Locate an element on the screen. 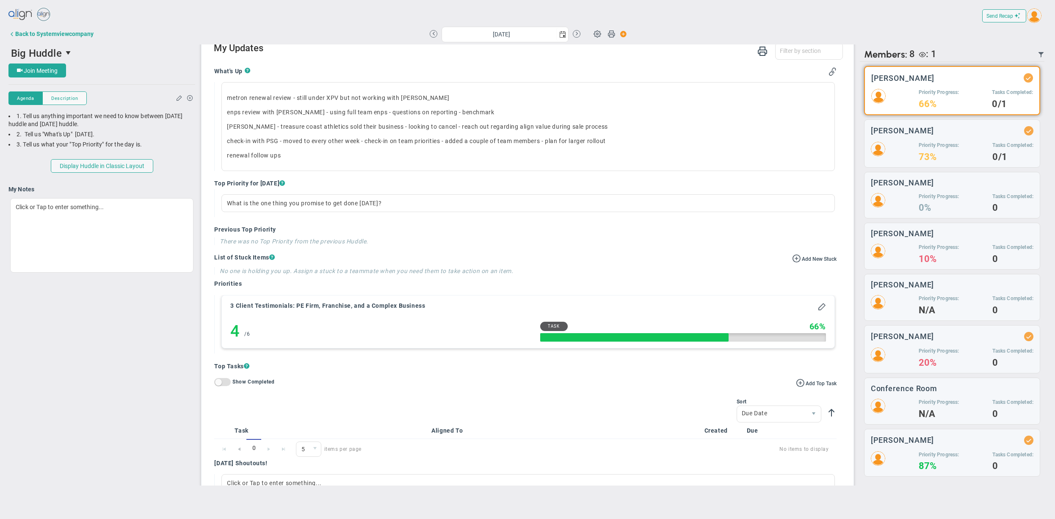 This screenshot has width=1055, height=519. img: align-logo.svg is located at coordinates (21, 15).